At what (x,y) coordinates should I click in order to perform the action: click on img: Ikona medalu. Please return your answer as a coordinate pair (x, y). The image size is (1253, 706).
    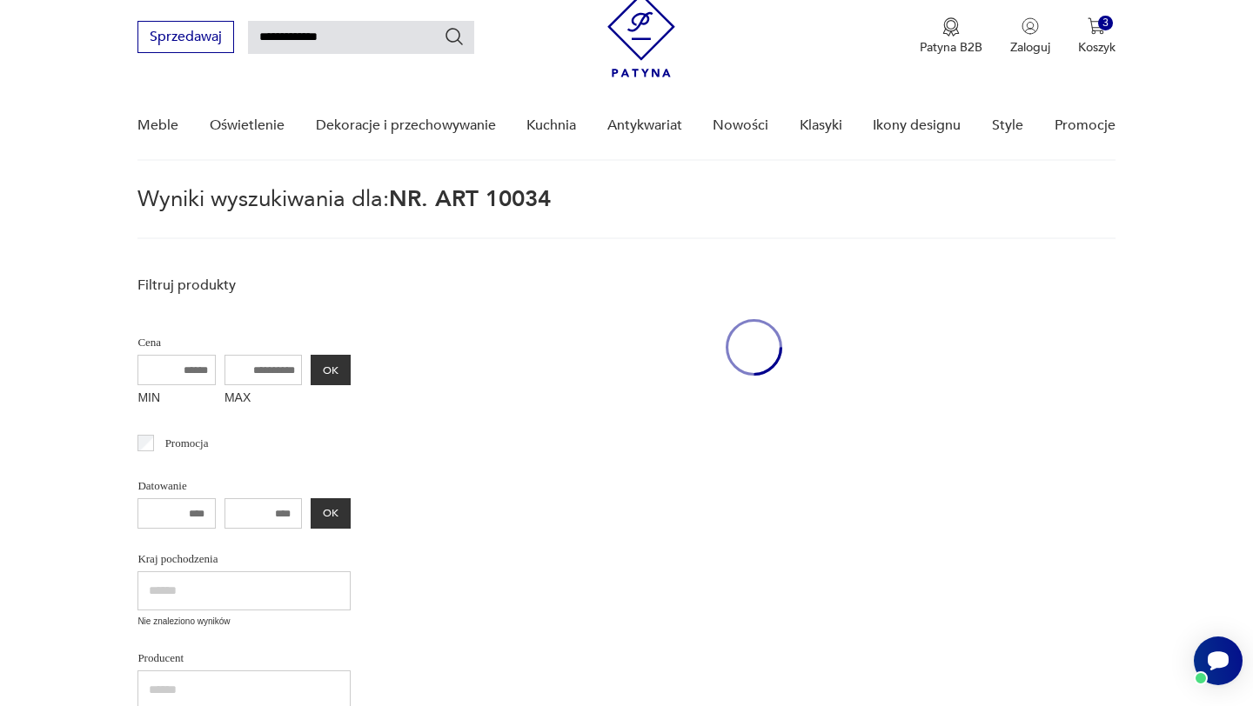
    Looking at the image, I should click on (951, 27).